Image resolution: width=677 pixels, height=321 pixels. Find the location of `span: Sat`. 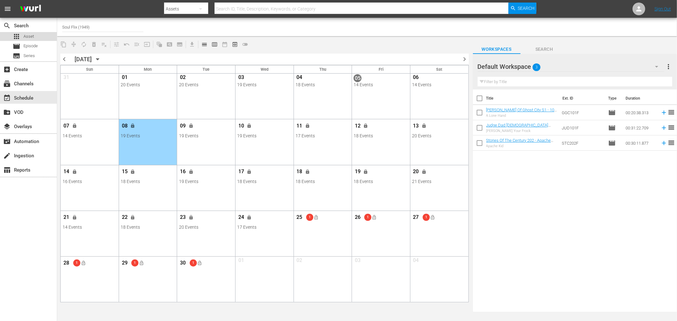

span: Sat is located at coordinates (439, 69).